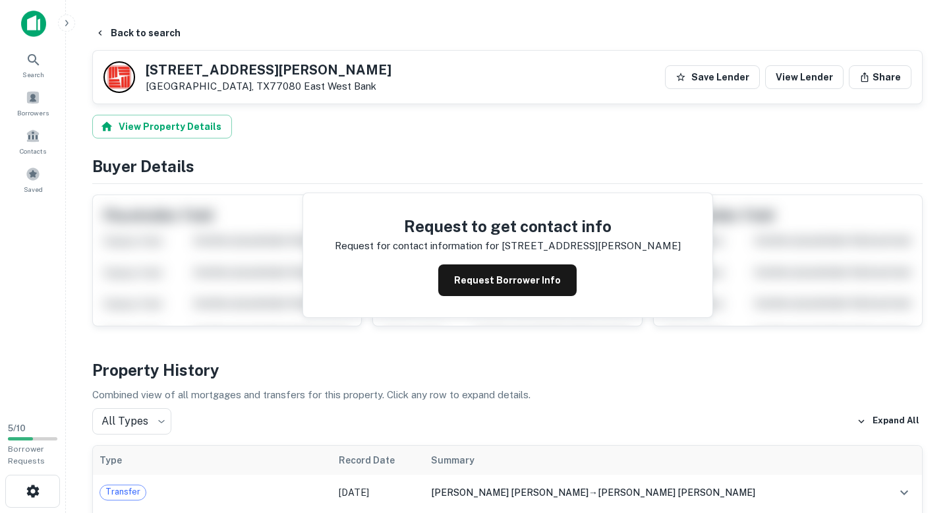 The width and height of the screenshot is (949, 513). What do you see at coordinates (712, 77) in the screenshot?
I see `button: Save Lender` at bounding box center [712, 77].